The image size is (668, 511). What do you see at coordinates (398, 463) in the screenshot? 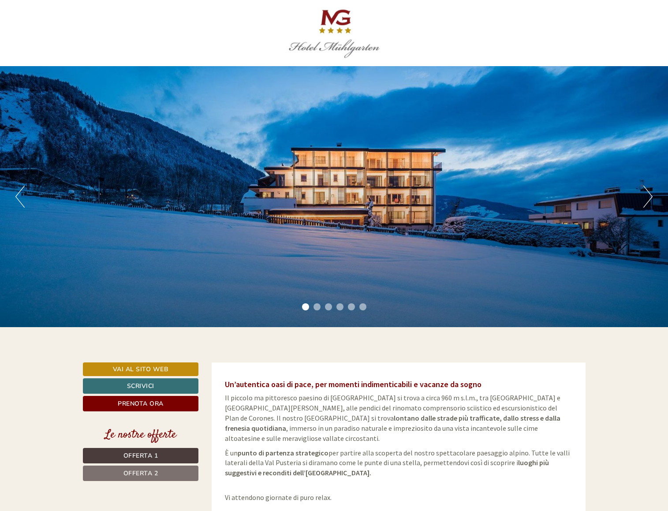
I see `span: È un per partire alla scoperta del nostro spettacolare paesaggio alpino. Tutte le valli laterali ...` at bounding box center [398, 463].